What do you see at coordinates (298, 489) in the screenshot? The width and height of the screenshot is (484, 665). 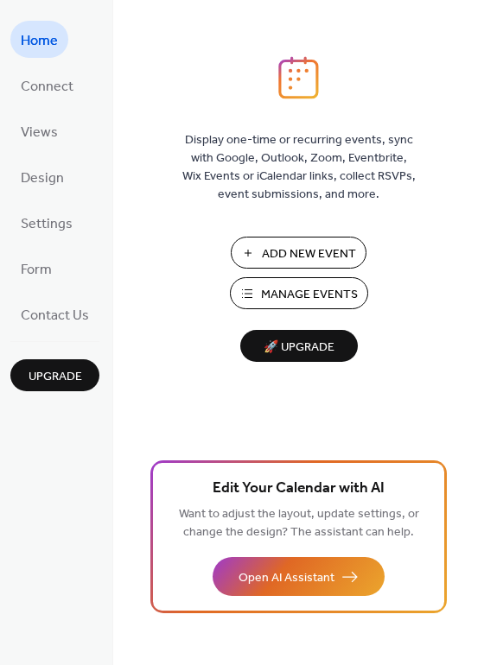 I see `span: Edit Your Calendar with AI` at bounding box center [298, 489].